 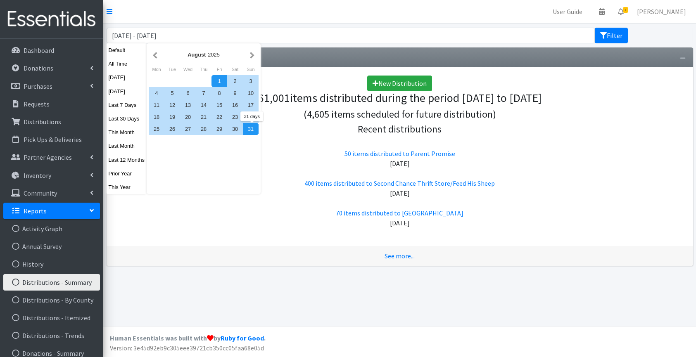 I want to click on a: Distributions - Summary, so click(x=52, y=282).